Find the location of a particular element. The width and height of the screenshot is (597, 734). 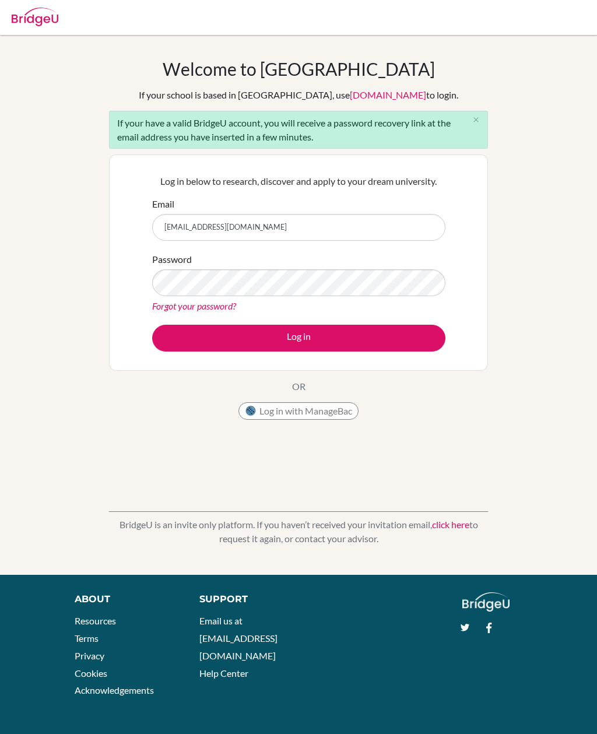

button: Log in with ManageBac is located at coordinates (299, 411).